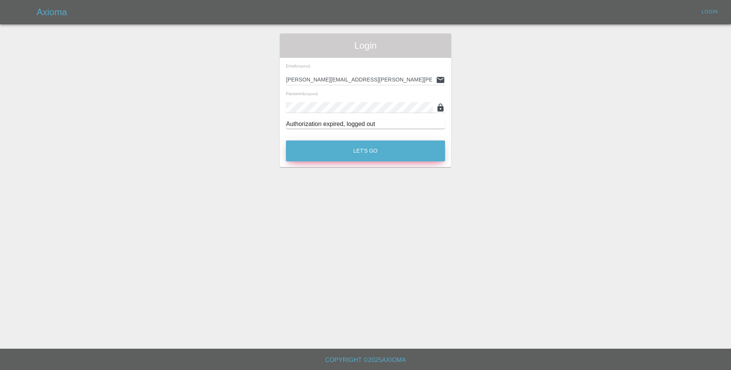 This screenshot has width=731, height=370. What do you see at coordinates (302, 94) in the screenshot?
I see `span: Password` at bounding box center [302, 94].